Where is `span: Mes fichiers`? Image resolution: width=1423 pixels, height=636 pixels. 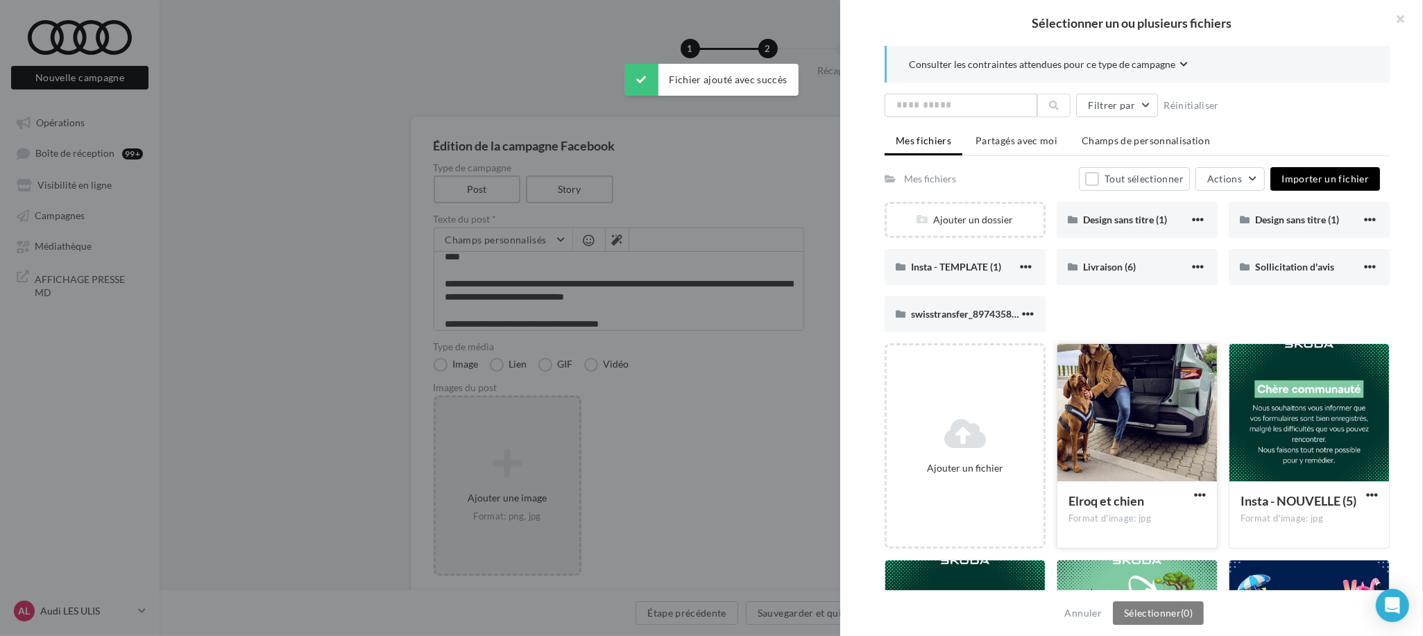
span: Mes fichiers is located at coordinates (923, 140).